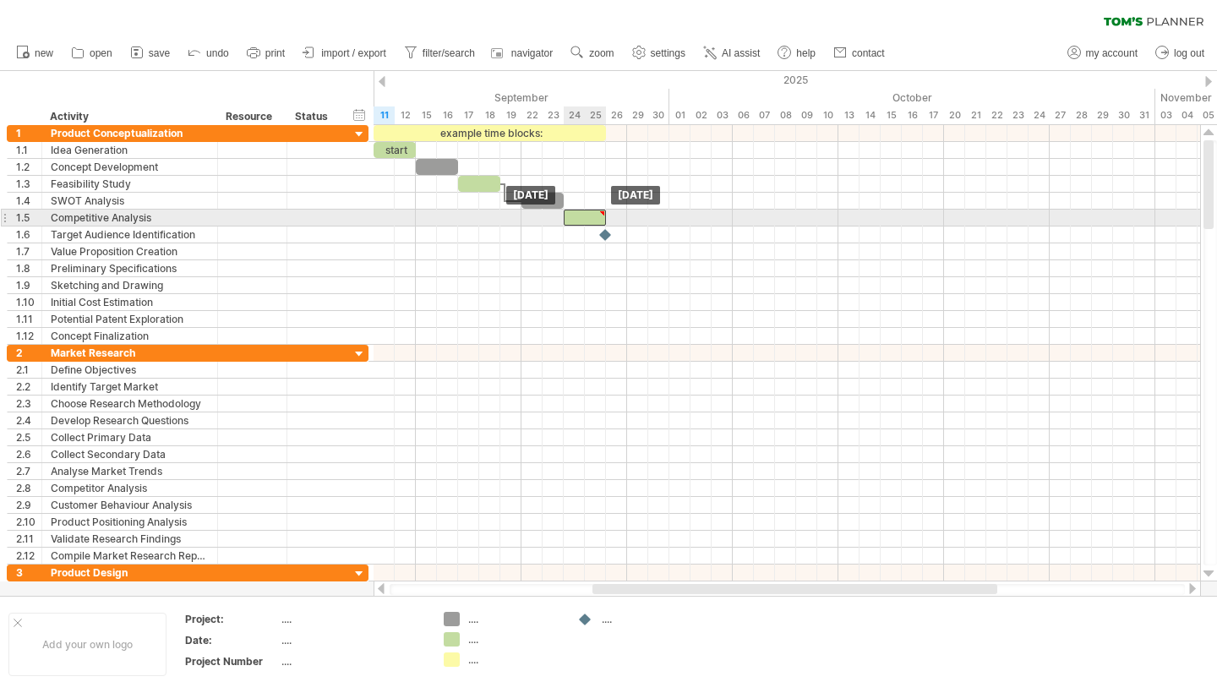  What do you see at coordinates (129, 336) in the screenshot?
I see `div: Concept Finalization` at bounding box center [129, 336].